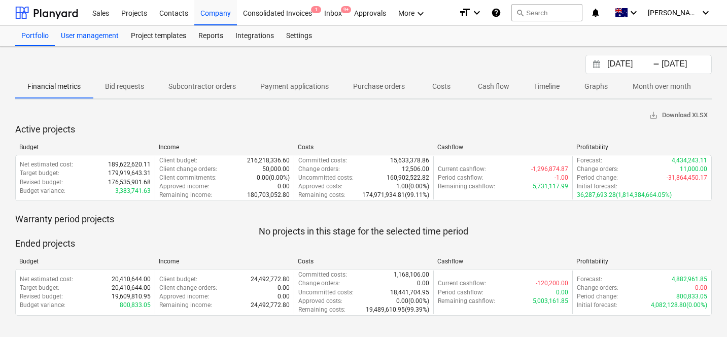  I want to click on div: Integrations, so click(255, 36).